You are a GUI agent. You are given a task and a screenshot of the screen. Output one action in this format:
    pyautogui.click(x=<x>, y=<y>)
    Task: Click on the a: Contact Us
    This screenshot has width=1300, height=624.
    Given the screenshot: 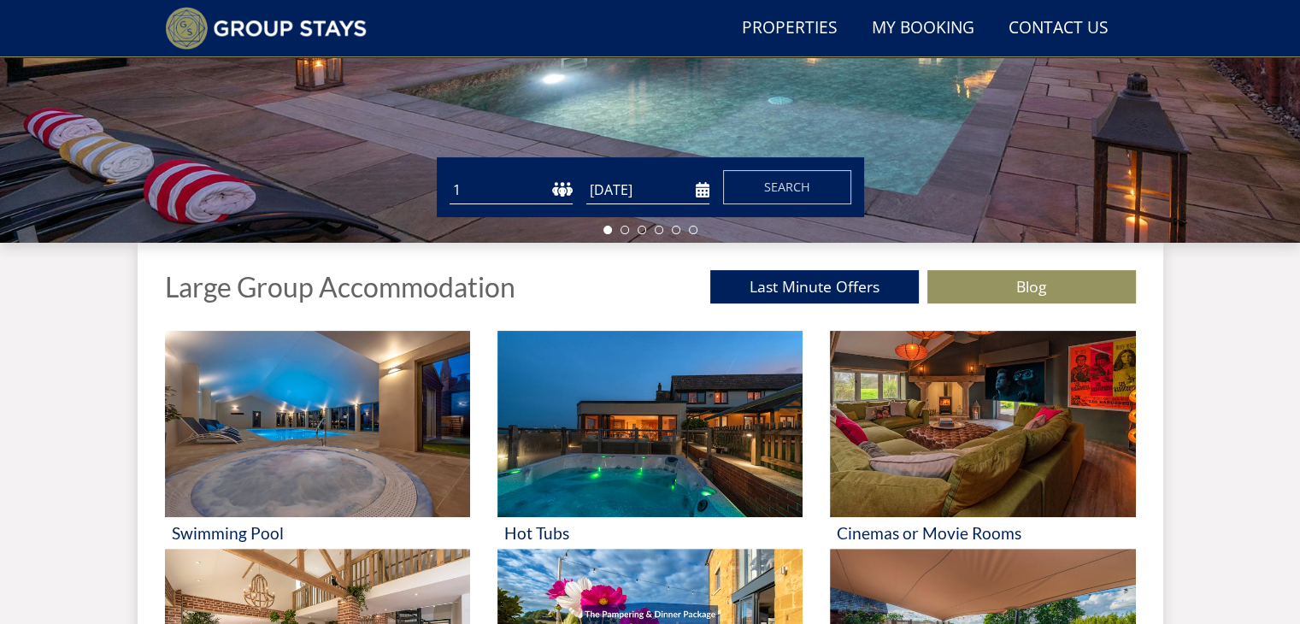 What is the action you would take?
    pyautogui.click(x=1058, y=28)
    